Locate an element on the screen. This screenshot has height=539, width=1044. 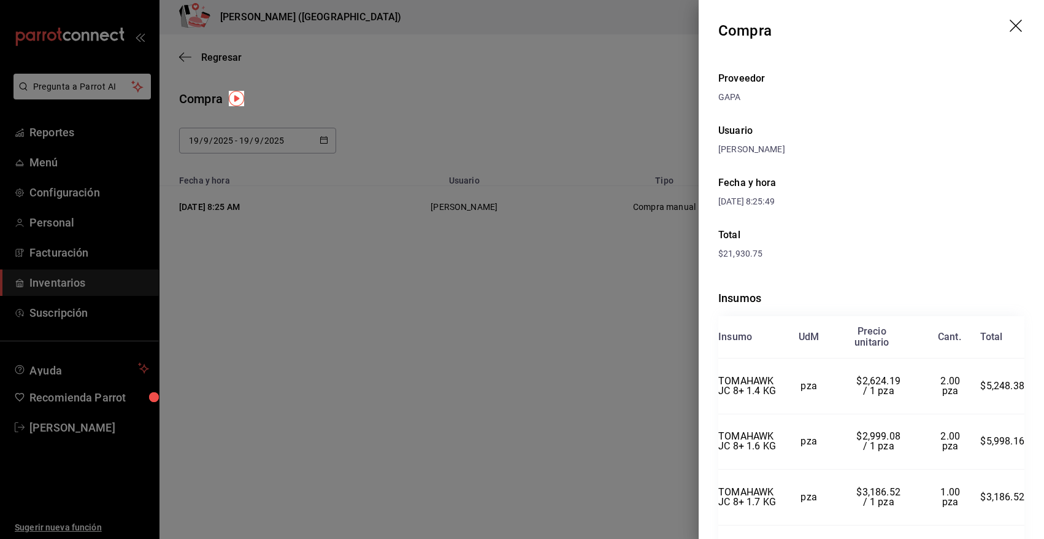
div: Usuario is located at coordinates (871, 131).